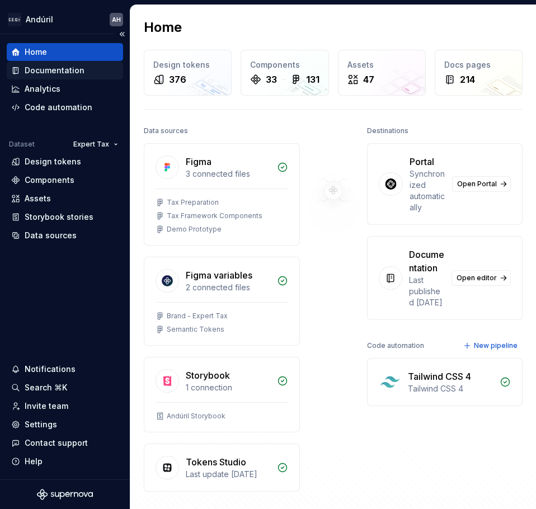 Image resolution: width=536 pixels, height=509 pixels. What do you see at coordinates (46, 388) in the screenshot?
I see `div: Search ⌘K` at bounding box center [46, 388].